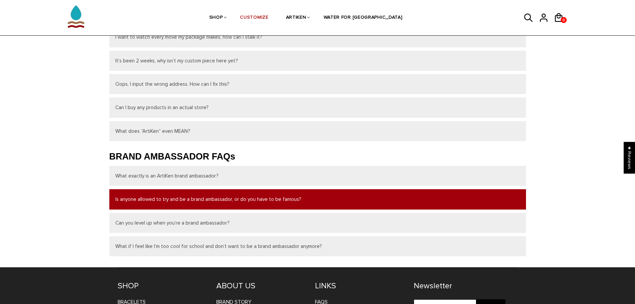 The width and height of the screenshot is (635, 304). What do you see at coordinates (318, 131) in the screenshot?
I see `button: What does “ArtiKen” even MEAN?` at bounding box center [318, 131].